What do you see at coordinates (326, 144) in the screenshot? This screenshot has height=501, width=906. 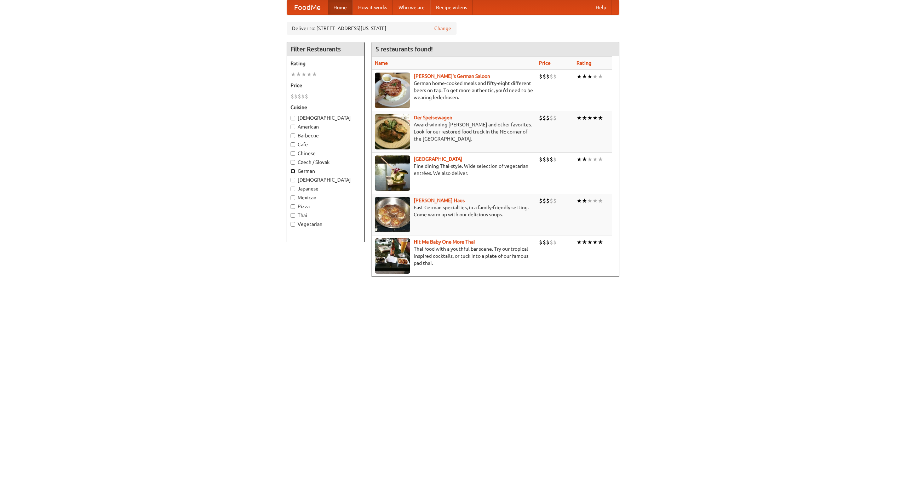 I see `label: Cafe` at bounding box center [326, 144].